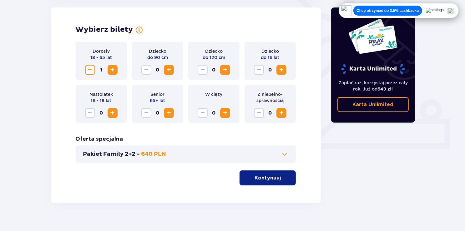  I want to click on p: Zapłać raz, korzystaj przez cały rok. Już od !, so click(373, 86).